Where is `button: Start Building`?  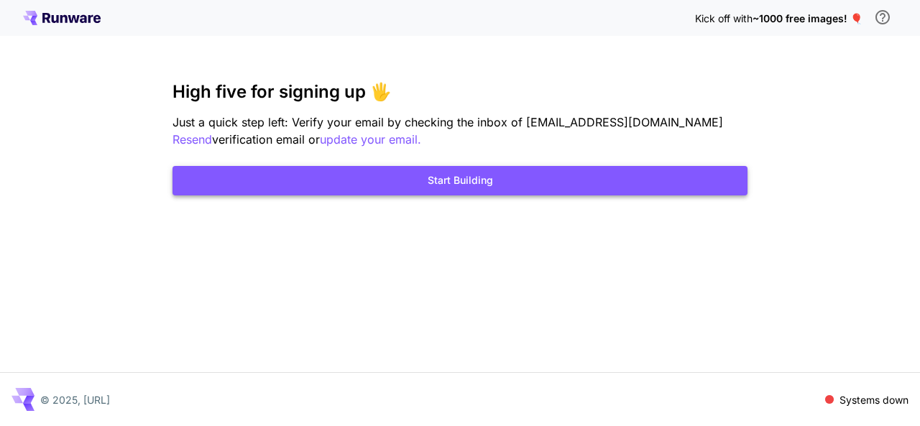
button: Start Building is located at coordinates (460, 180).